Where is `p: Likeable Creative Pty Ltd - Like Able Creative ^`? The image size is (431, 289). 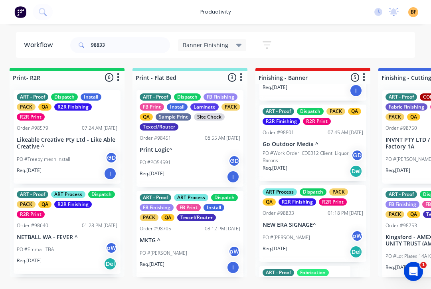 p: Likeable Creative Pty Ltd - Like Able Creative ^ is located at coordinates (67, 143).